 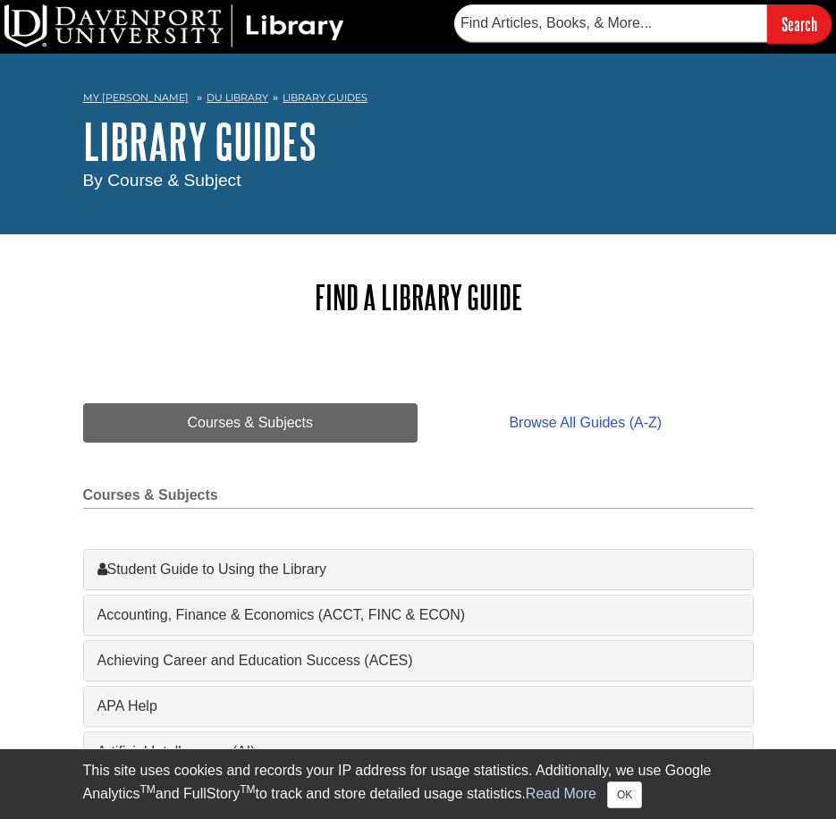 What do you see at coordinates (174, 26) in the screenshot?
I see `img: DU Library` at bounding box center [174, 26].